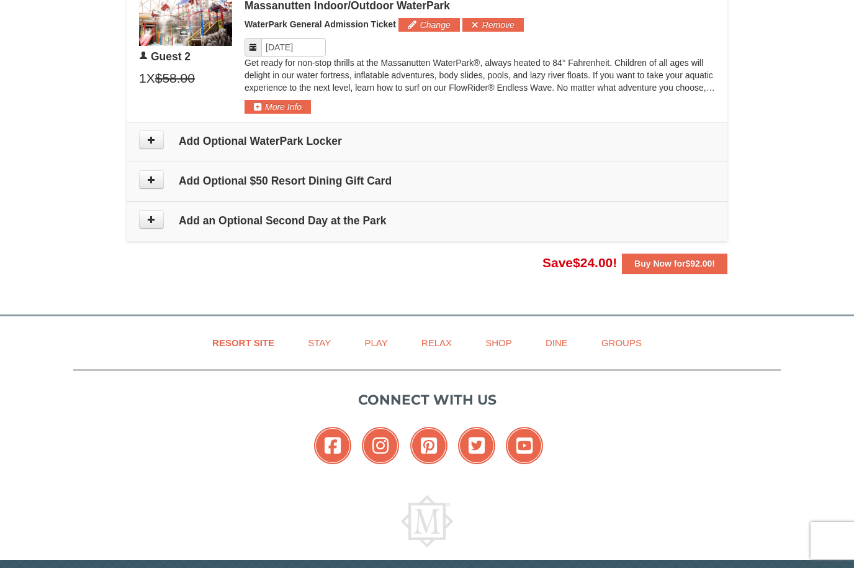 The image size is (854, 568). What do you see at coordinates (557, 342) in the screenshot?
I see `a: Dine` at bounding box center [557, 342].